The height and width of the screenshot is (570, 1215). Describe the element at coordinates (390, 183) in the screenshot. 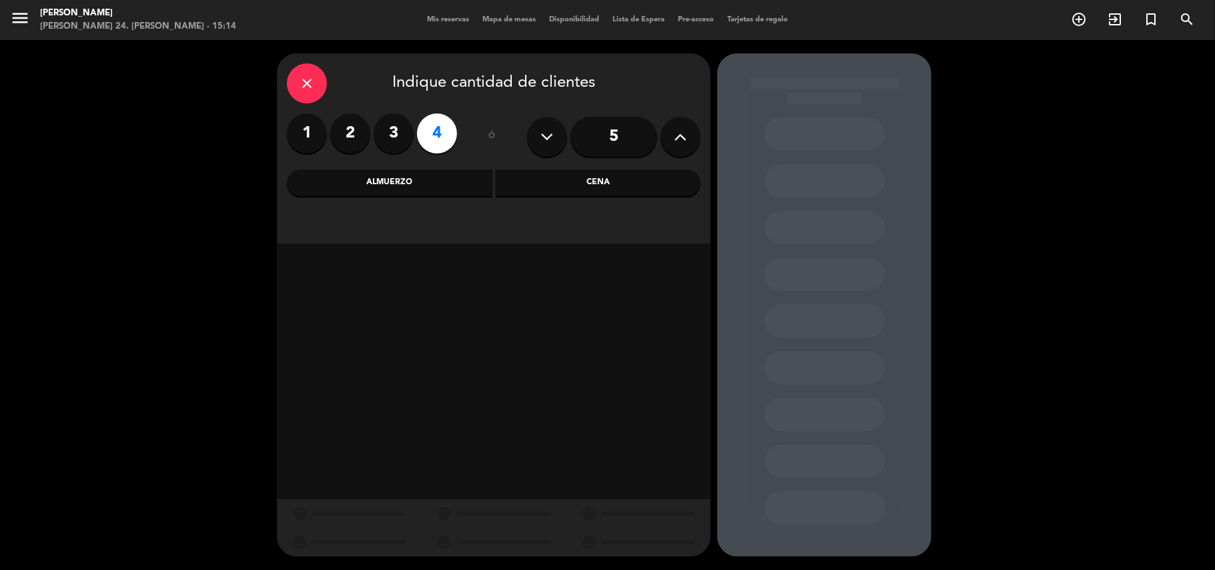

I see `div: Almuerzo` at that location.